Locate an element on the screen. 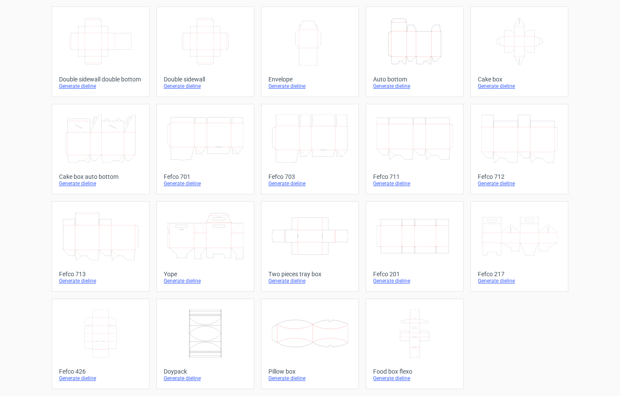  a: Food box flexoGenerate dieline is located at coordinates (414, 344).